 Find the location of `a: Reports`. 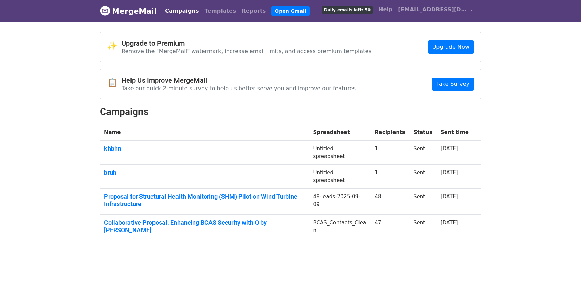

a: Reports is located at coordinates (254, 11).